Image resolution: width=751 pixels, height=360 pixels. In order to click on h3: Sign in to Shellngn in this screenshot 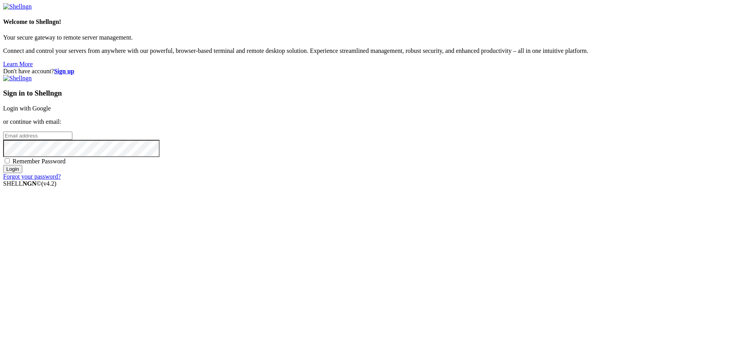, I will do `click(376, 93)`.